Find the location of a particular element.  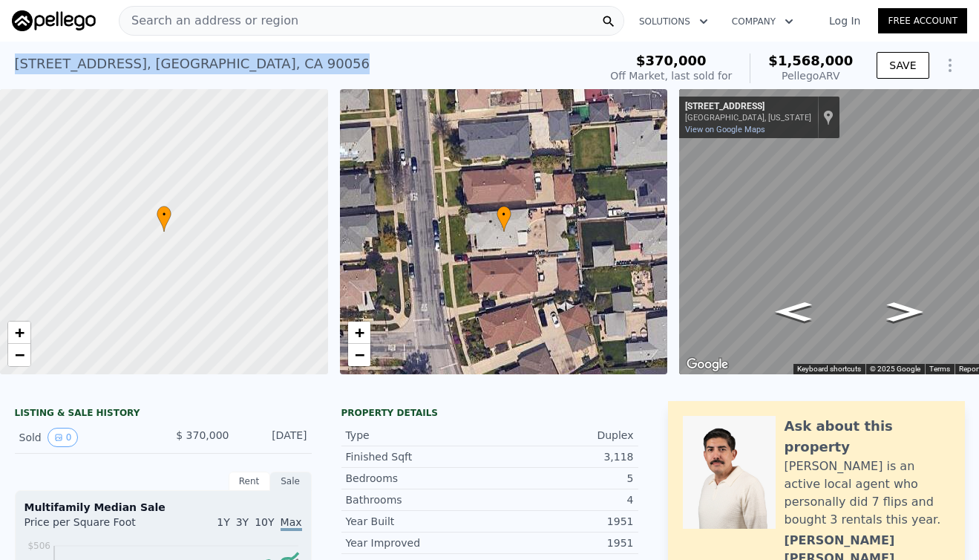

div: Multifamily Median Sale is located at coordinates (163, 507).